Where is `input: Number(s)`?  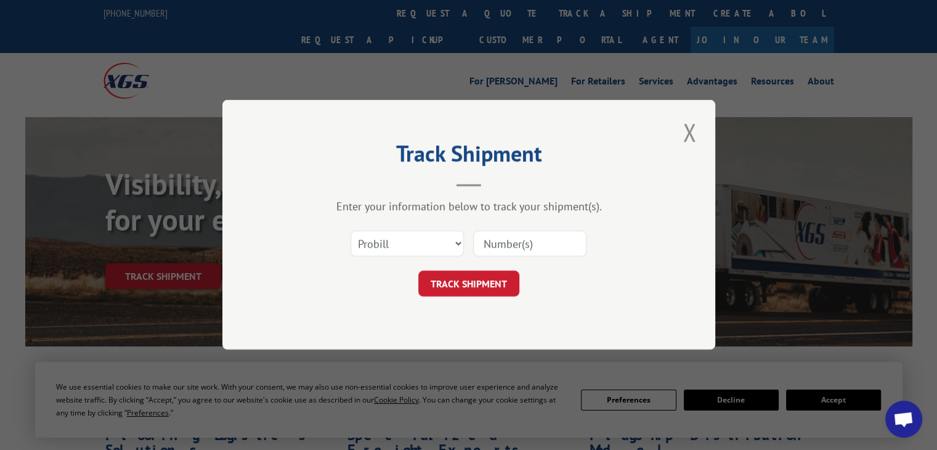 input: Number(s) is located at coordinates (530, 244).